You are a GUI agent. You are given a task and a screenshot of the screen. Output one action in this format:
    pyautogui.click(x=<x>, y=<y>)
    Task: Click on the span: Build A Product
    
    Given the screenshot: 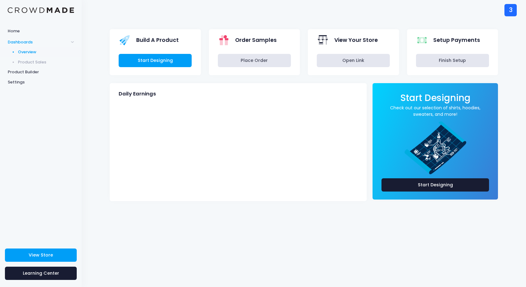 What is the action you would take?
    pyautogui.click(x=157, y=40)
    